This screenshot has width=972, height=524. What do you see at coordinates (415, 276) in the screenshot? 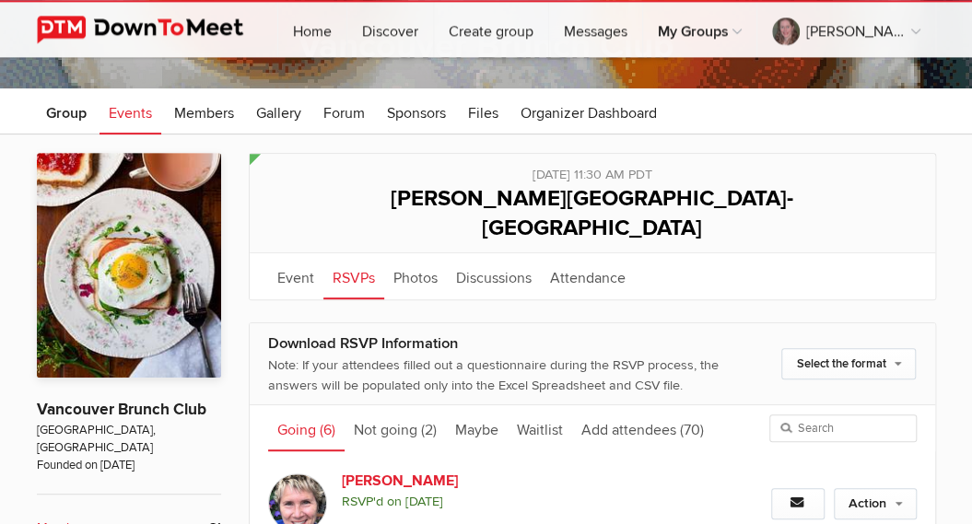
I see `a: Photos` at bounding box center [415, 276].